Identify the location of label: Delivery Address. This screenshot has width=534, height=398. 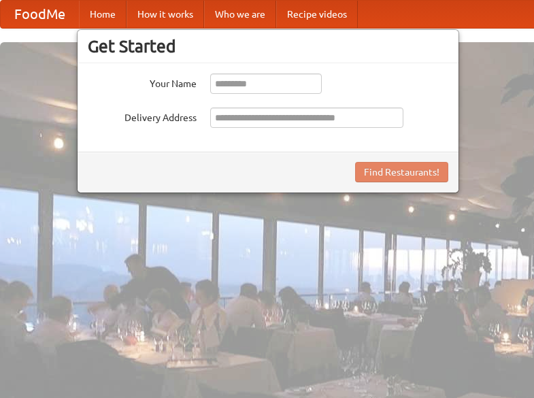
(142, 116).